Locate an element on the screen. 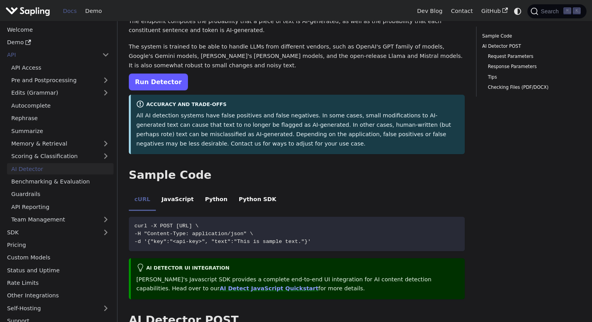 The image size is (592, 322). a: Checking Files (PDF/DOCX) is located at coordinates (531, 87).